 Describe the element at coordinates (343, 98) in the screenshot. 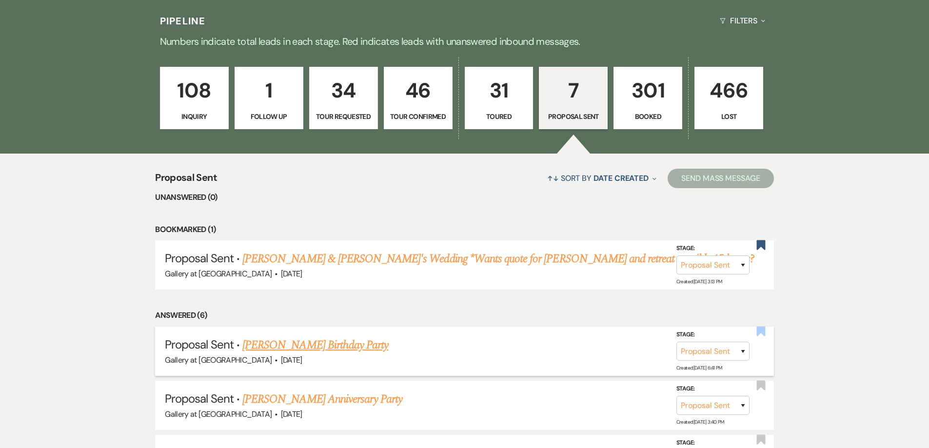

I see `a: 34Tour Requested` at that location.